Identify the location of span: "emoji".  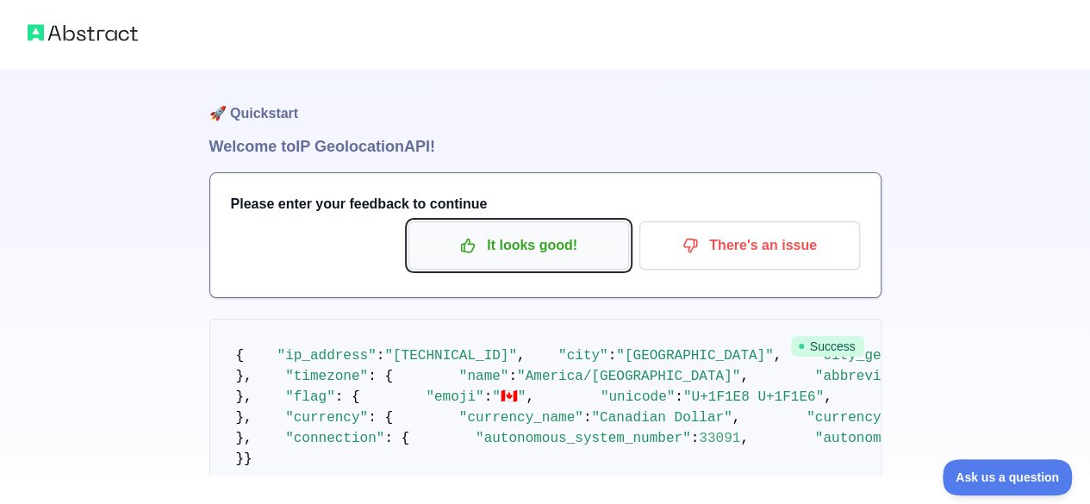
(454, 397).